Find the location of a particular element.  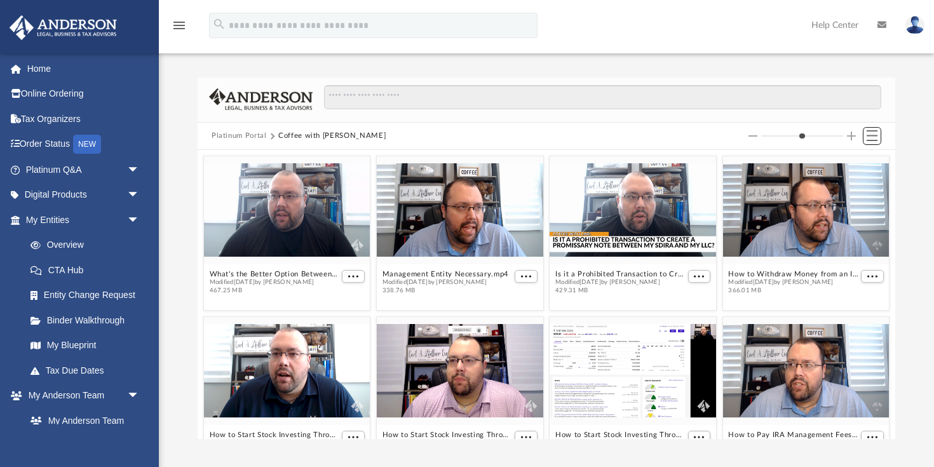

button: How to Start Stock Investing Through Infinity Investing - Part 2.mp4 is located at coordinates (447, 434).